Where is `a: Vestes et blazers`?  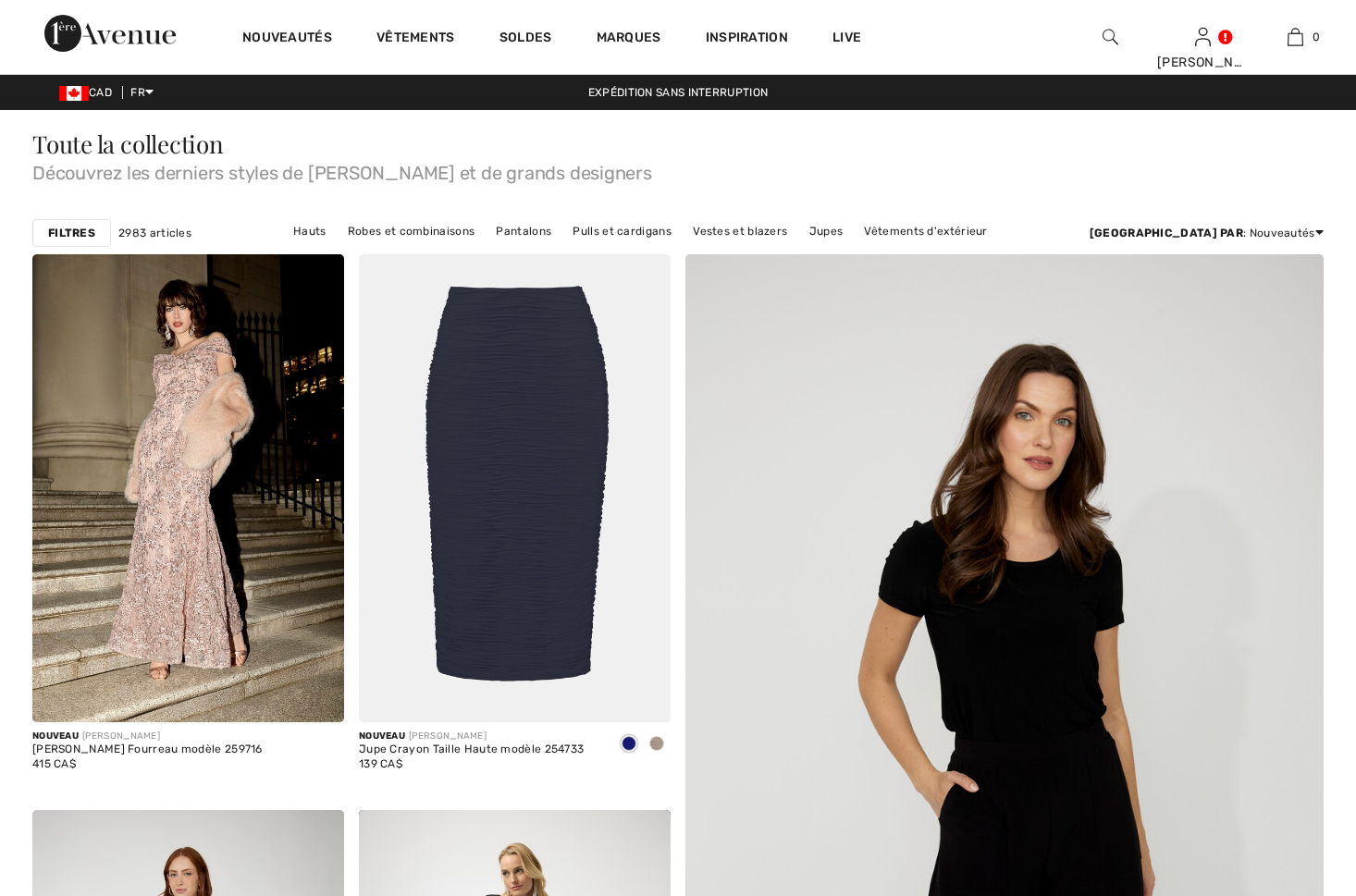
a: Vestes et blazers is located at coordinates (740, 232).